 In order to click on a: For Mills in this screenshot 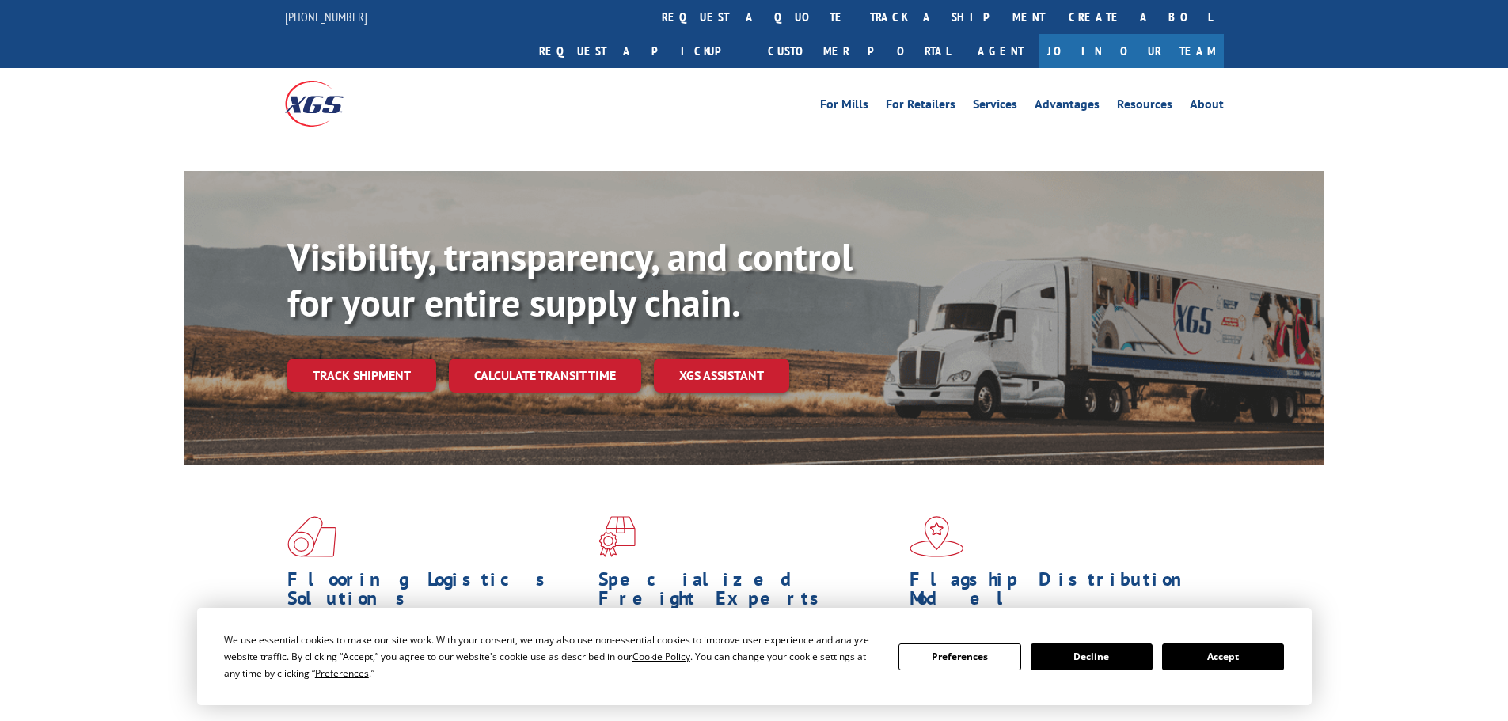, I will do `click(844, 107)`.